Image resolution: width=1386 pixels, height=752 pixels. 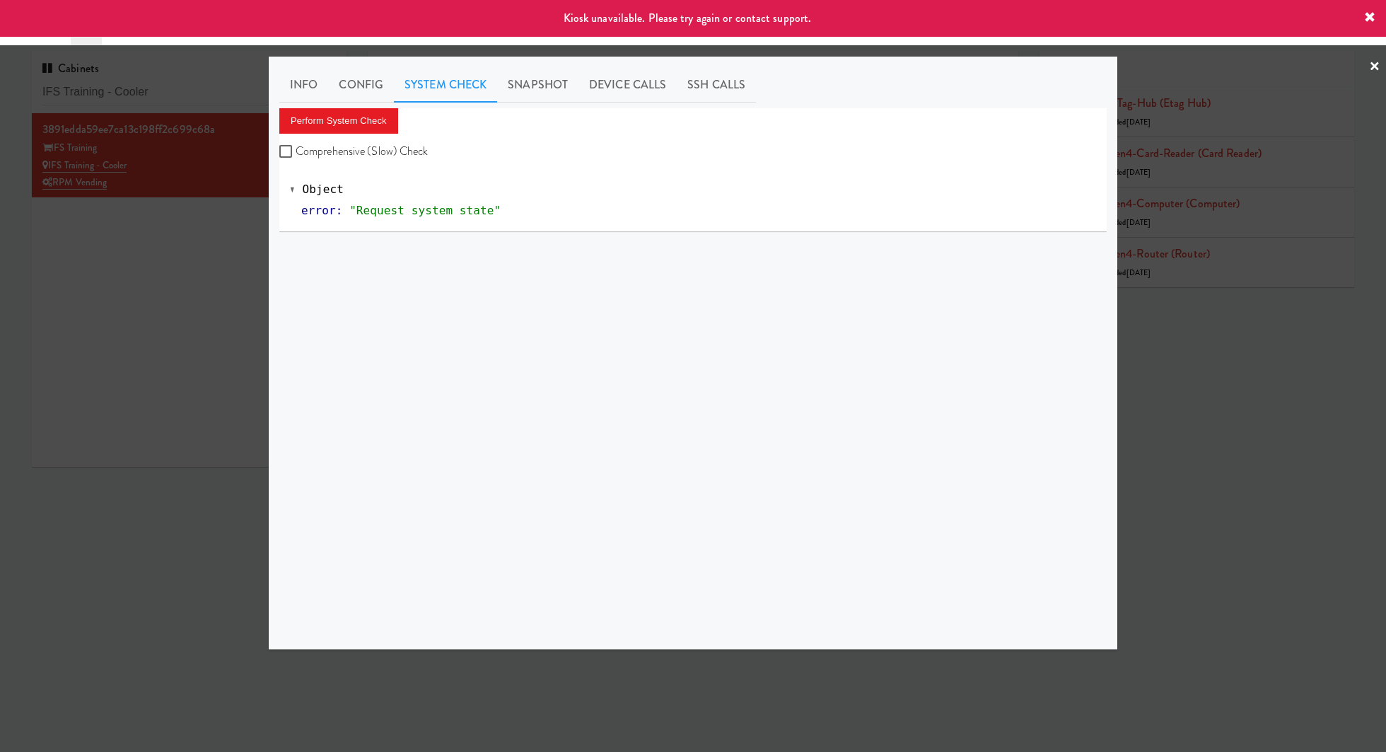 What do you see at coordinates (425, 210) in the screenshot?
I see `span: "Request system state"` at bounding box center [425, 210].